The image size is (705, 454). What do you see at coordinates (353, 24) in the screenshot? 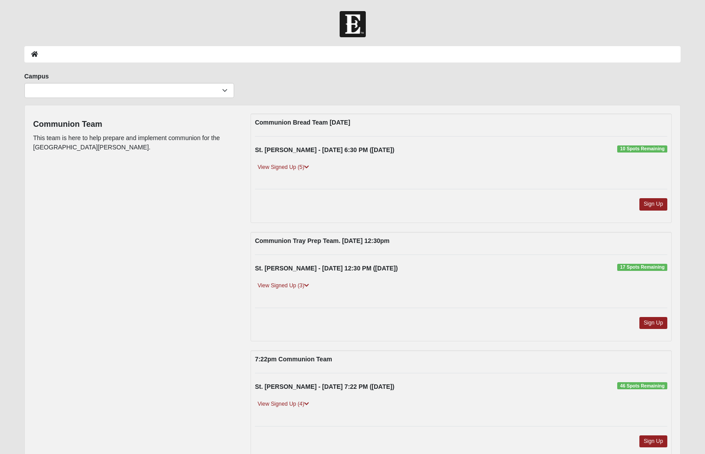
I see `img: Church of Eleven22 Logo` at bounding box center [353, 24].